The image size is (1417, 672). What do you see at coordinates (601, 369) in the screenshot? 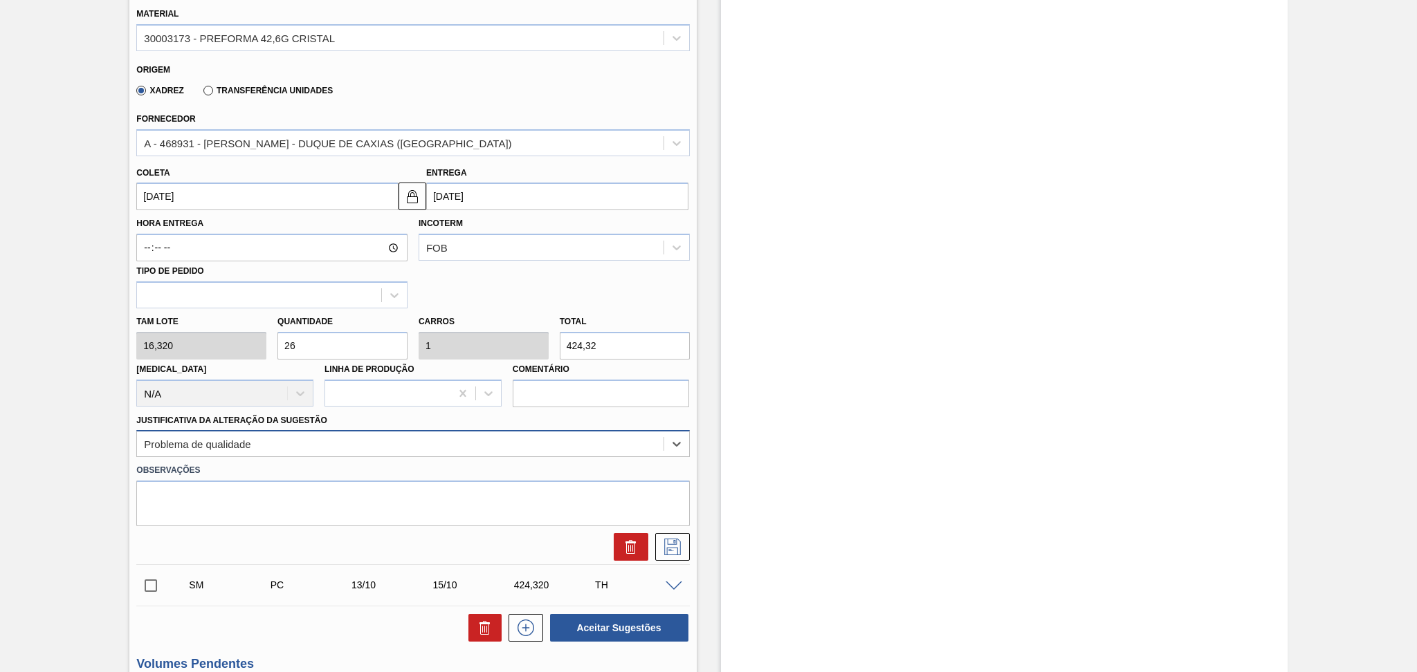
I see `label: Comentário` at bounding box center [601, 369].